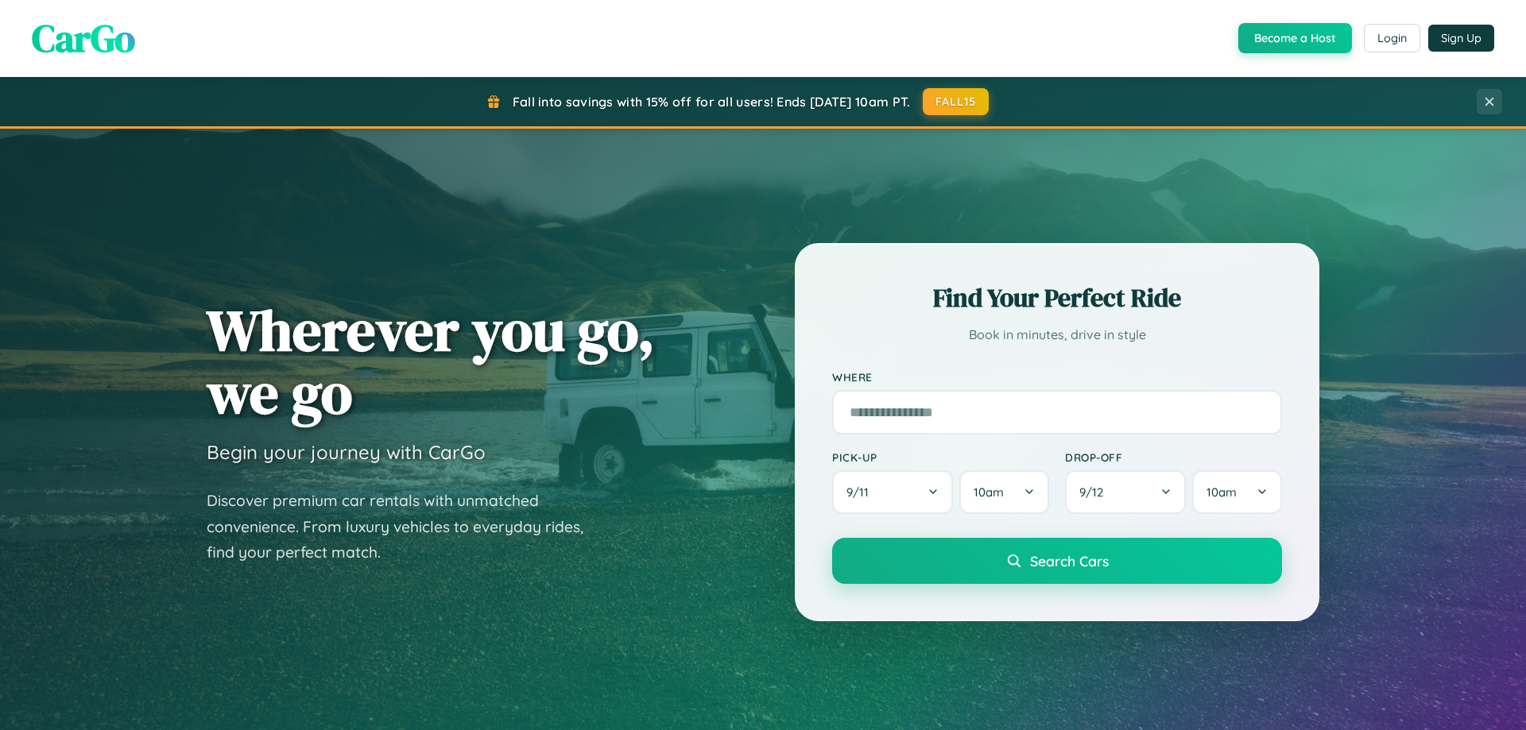 Image resolution: width=1526 pixels, height=730 pixels. What do you see at coordinates (431, 362) in the screenshot?
I see `h1: Wherever you go, we go` at bounding box center [431, 362].